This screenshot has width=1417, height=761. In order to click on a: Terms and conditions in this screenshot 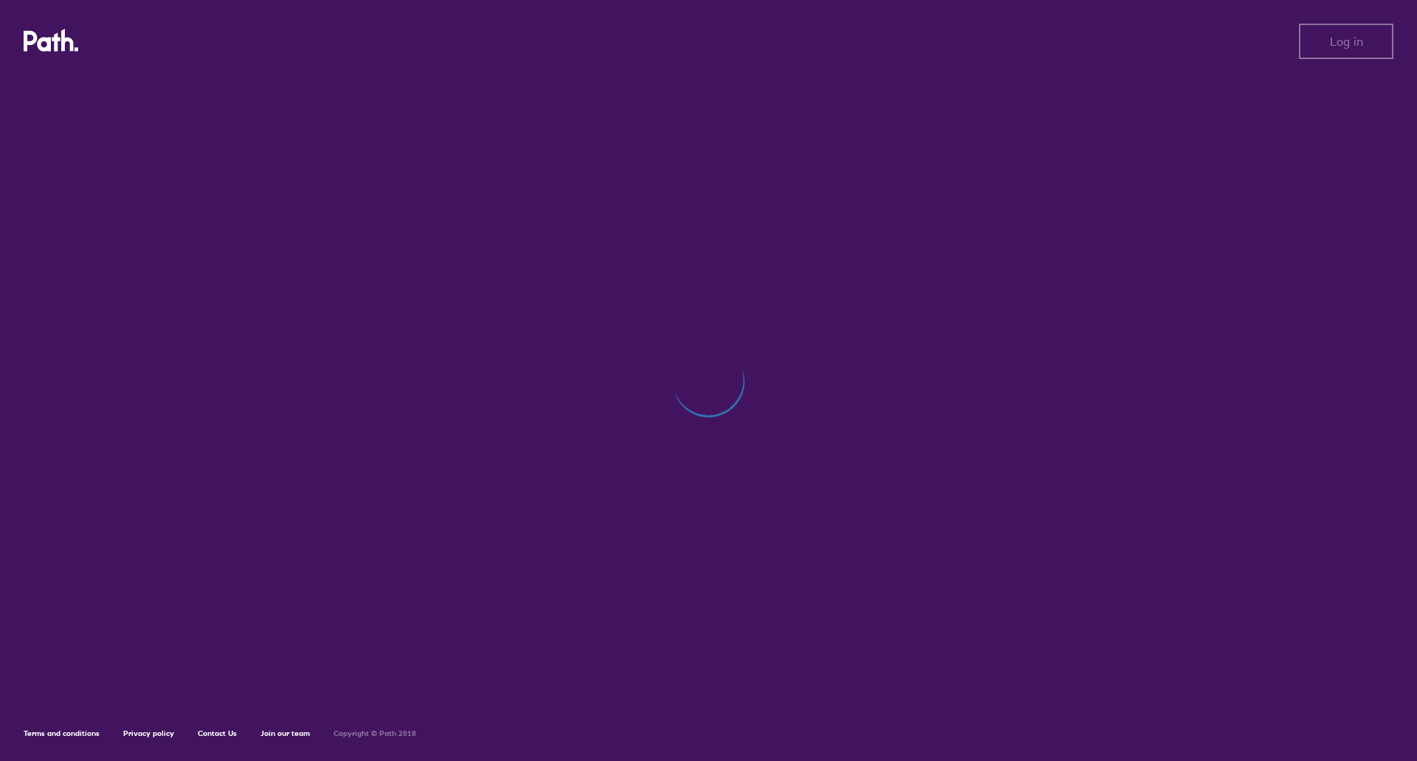, I will do `click(61, 733)`.